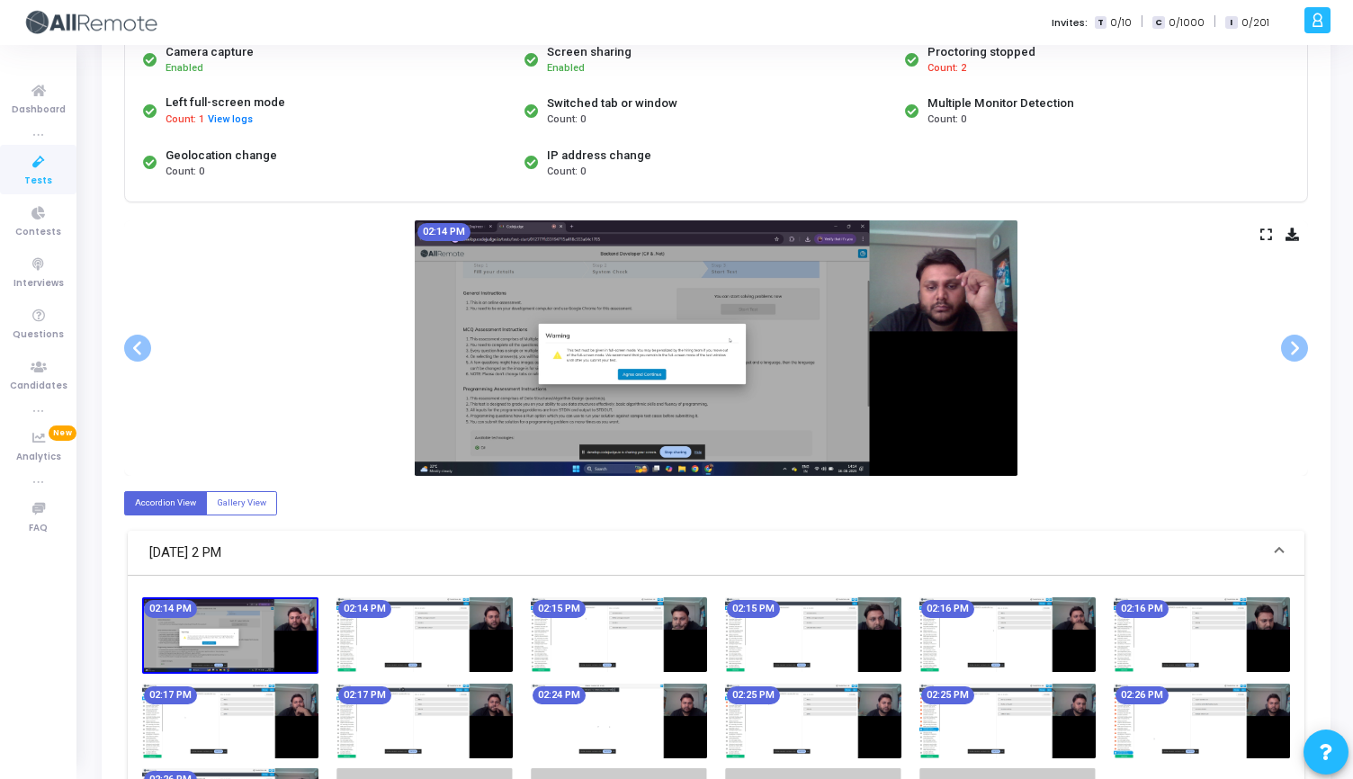 This screenshot has height=779, width=1353. What do you see at coordinates (813, 634) in the screenshot?
I see `img: screenshot-1755333948062.jpeg` at bounding box center [813, 634].